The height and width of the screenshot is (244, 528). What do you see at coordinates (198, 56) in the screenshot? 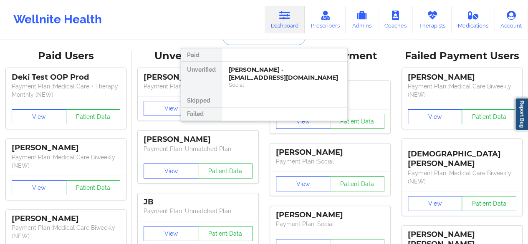
I see `div: Unverified Users` at bounding box center [198, 56].